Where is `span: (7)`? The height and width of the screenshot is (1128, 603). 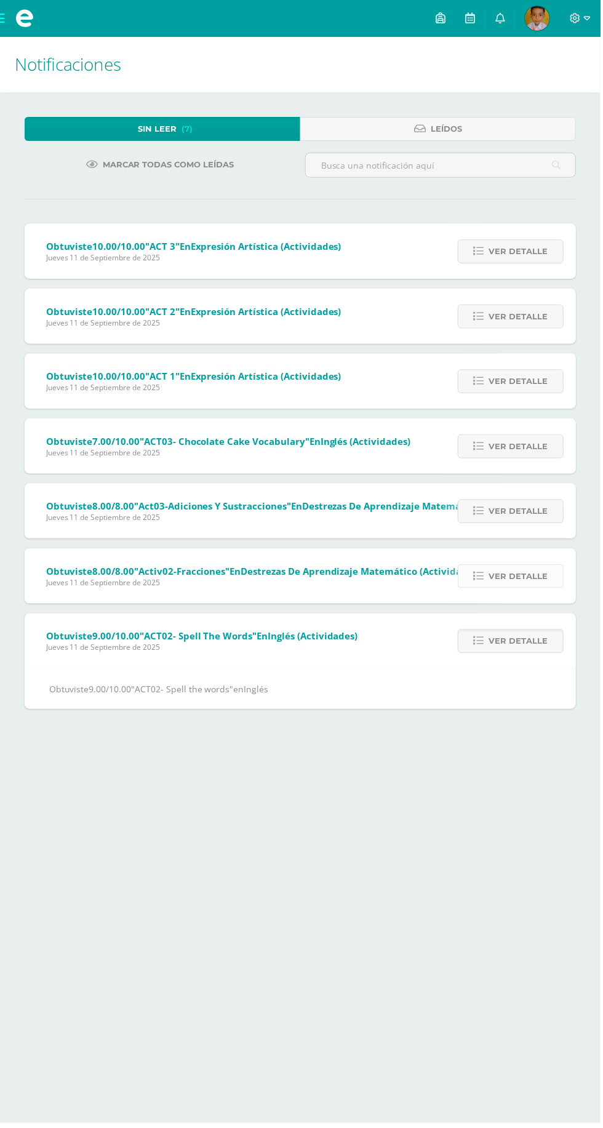
span: (7) is located at coordinates (188, 129).